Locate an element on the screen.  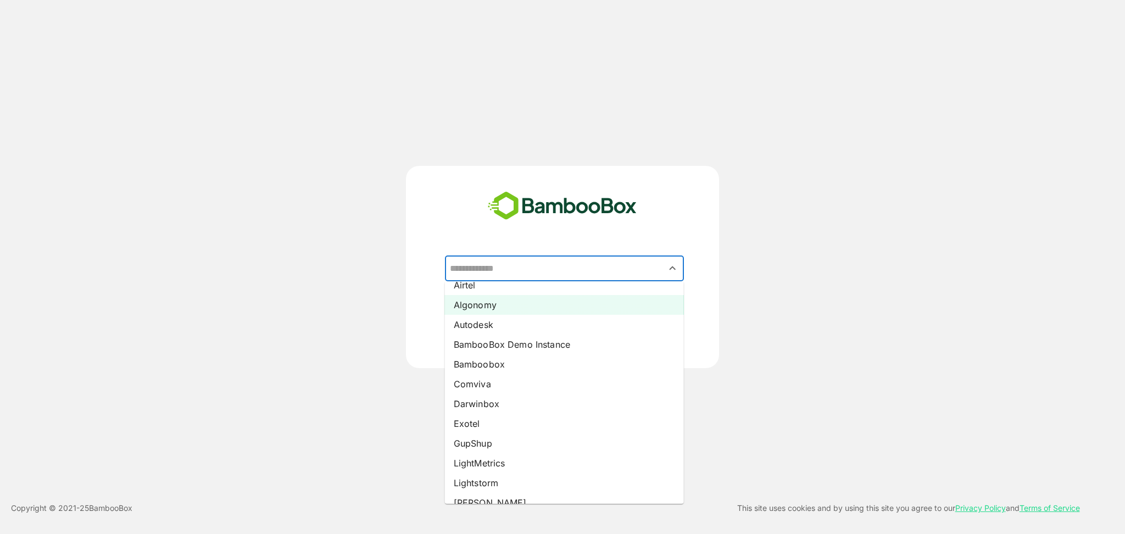
p: Copyright © 2021- 25 BambooBox is located at coordinates (71, 508).